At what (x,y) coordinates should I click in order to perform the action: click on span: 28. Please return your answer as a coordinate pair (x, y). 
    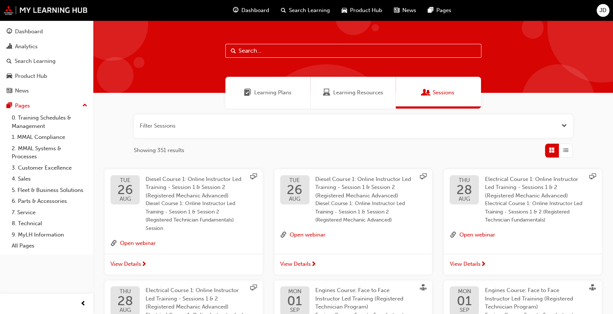
    Looking at the image, I should click on (125, 301).